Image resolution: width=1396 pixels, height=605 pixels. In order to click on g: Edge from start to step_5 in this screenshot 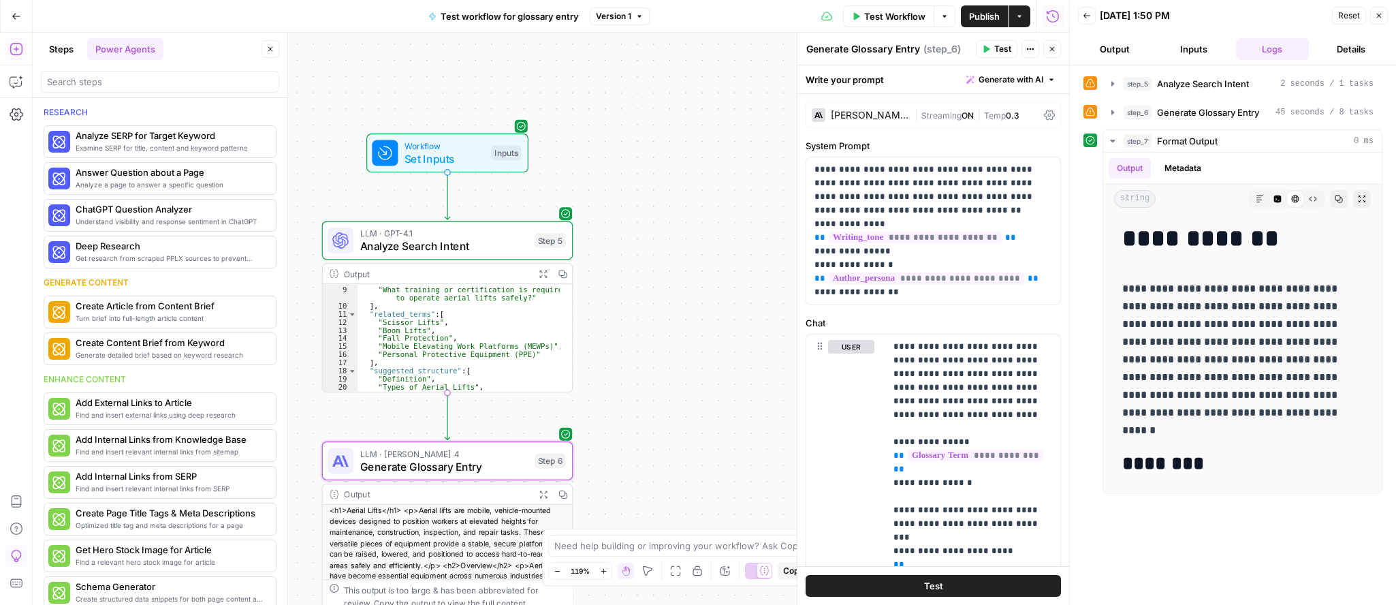, I will do `click(447, 195)`.